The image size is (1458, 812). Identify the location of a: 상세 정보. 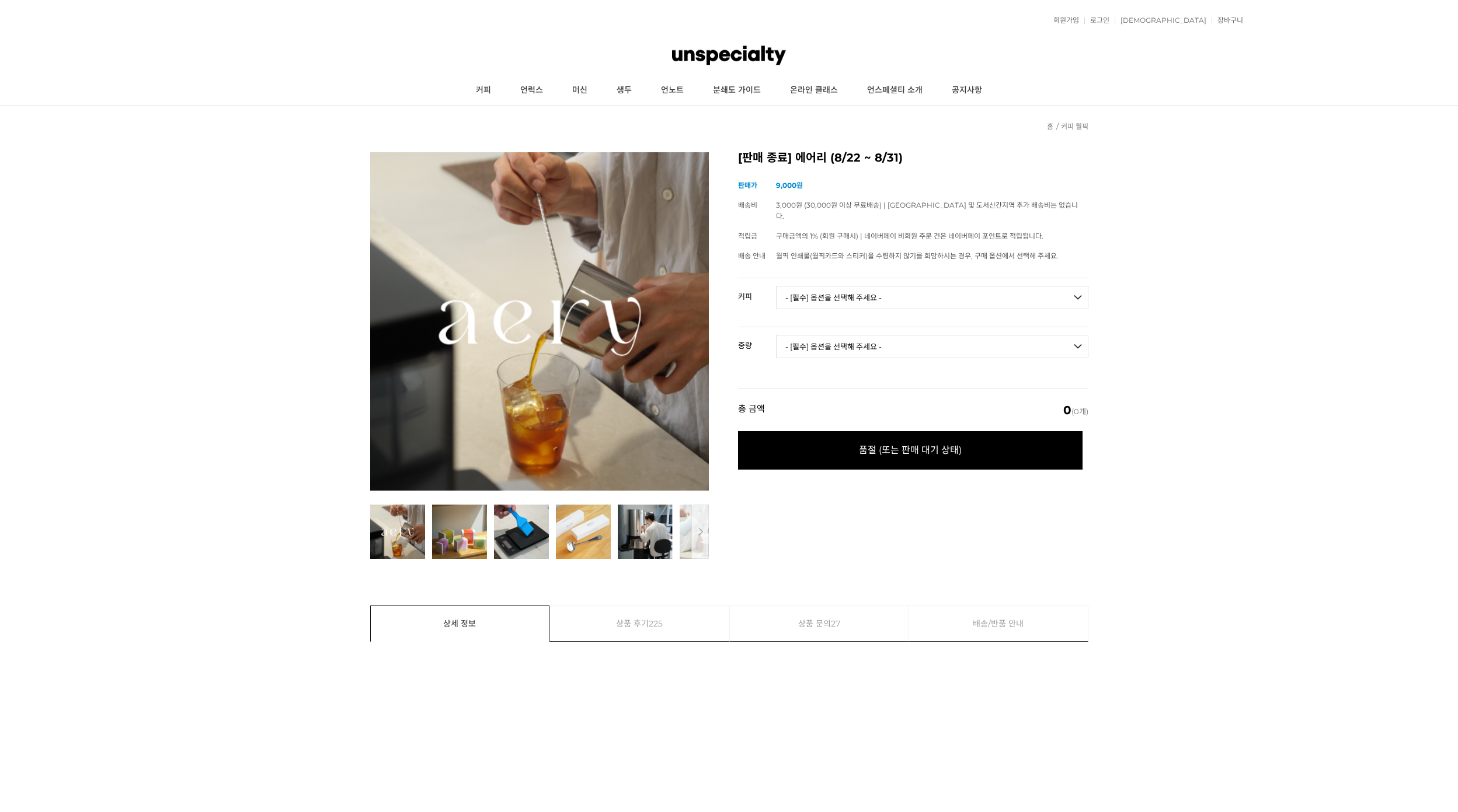
(460, 624).